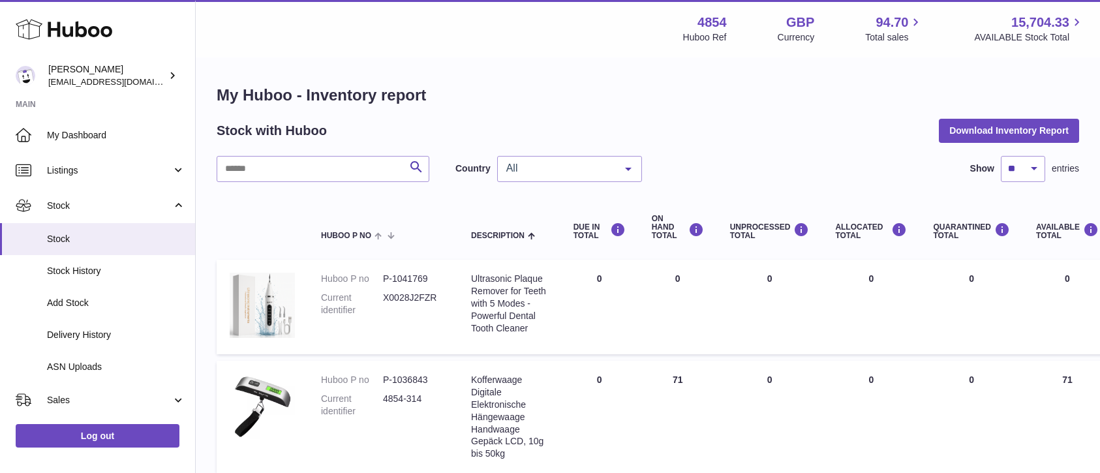 The height and width of the screenshot is (473, 1100). Describe the element at coordinates (473, 168) in the screenshot. I see `label: Country` at that location.